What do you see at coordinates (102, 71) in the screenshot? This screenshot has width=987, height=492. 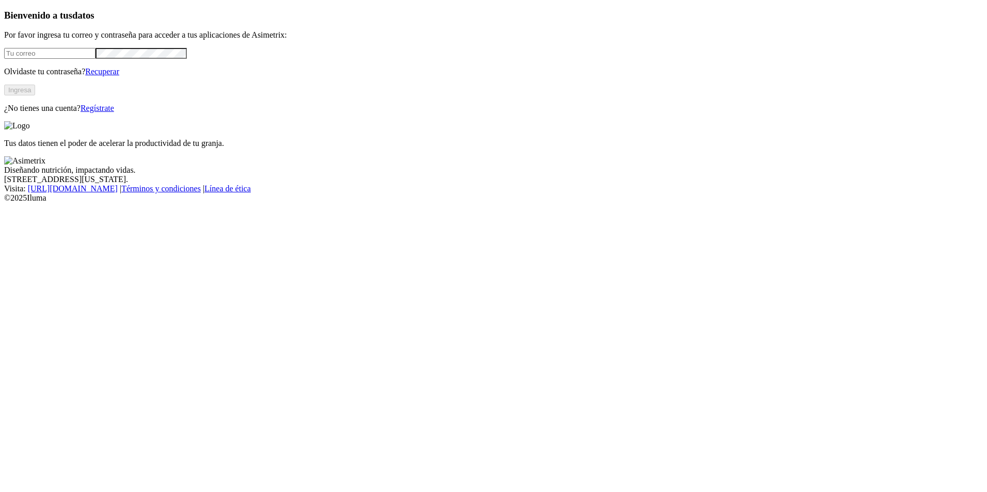 I see `a: Recuperar` at bounding box center [102, 71].